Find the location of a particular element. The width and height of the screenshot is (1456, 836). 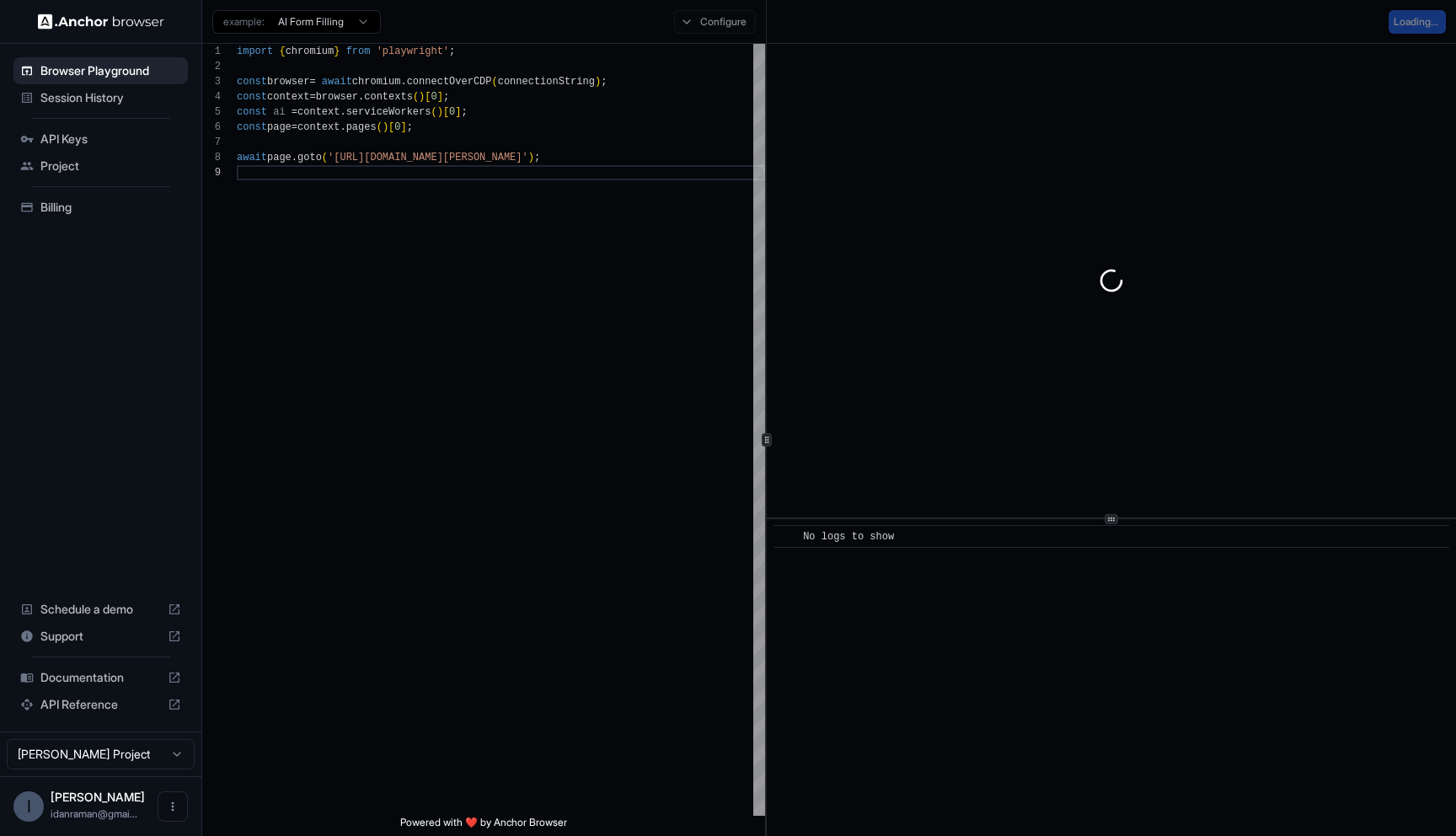

div: 7 is located at coordinates (212, 143).